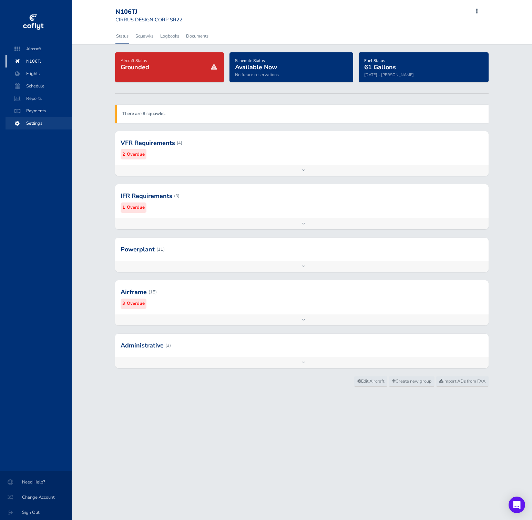 Image resolution: width=532 pixels, height=520 pixels. I want to click on a: Import ADs from FAA, so click(462, 382).